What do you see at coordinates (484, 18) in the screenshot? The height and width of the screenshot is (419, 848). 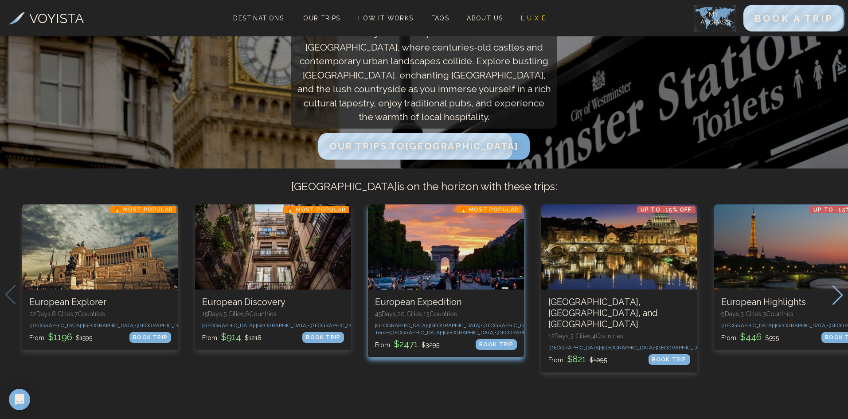 I see `a: About Us` at bounding box center [484, 18].